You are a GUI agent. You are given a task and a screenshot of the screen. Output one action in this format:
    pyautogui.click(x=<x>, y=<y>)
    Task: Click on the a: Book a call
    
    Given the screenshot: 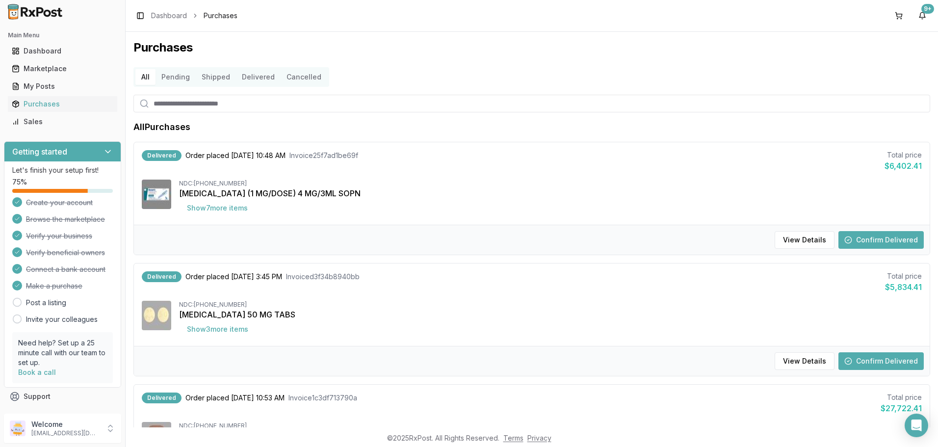 What is the action you would take?
    pyautogui.click(x=37, y=372)
    